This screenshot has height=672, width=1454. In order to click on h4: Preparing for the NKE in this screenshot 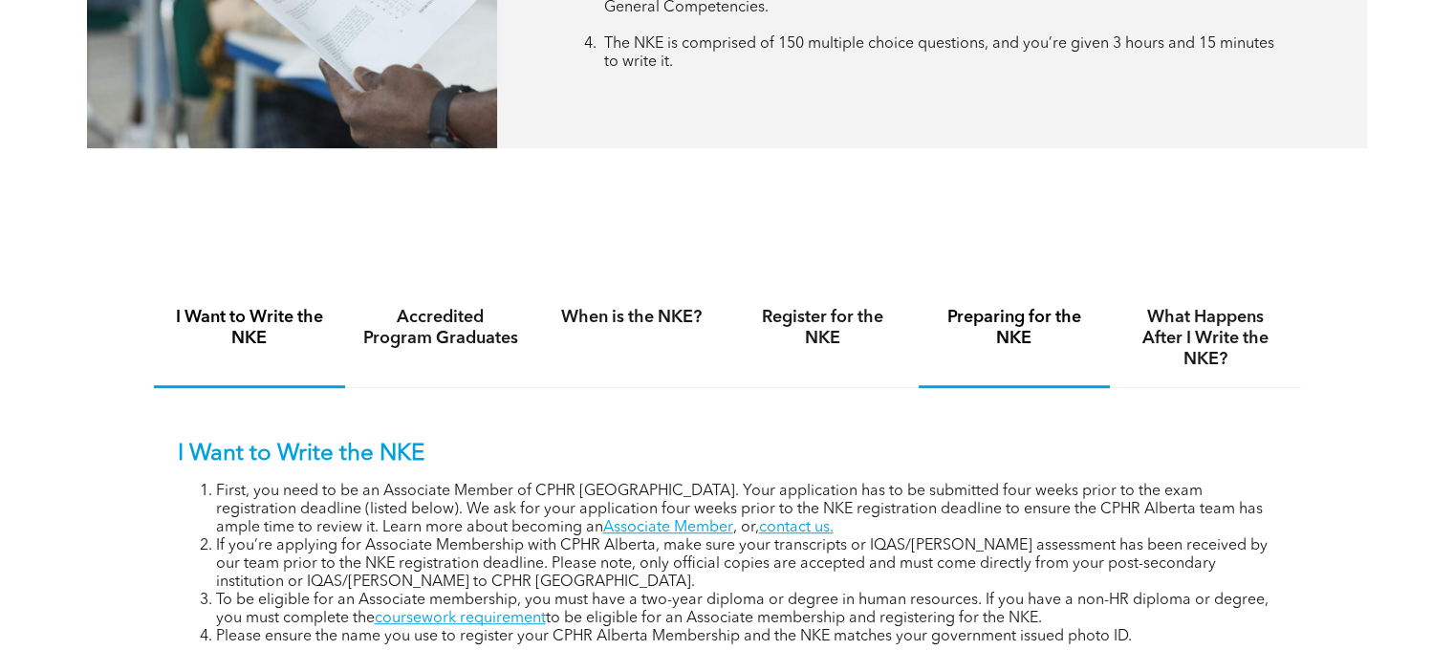, I will do `click(1014, 328)`.